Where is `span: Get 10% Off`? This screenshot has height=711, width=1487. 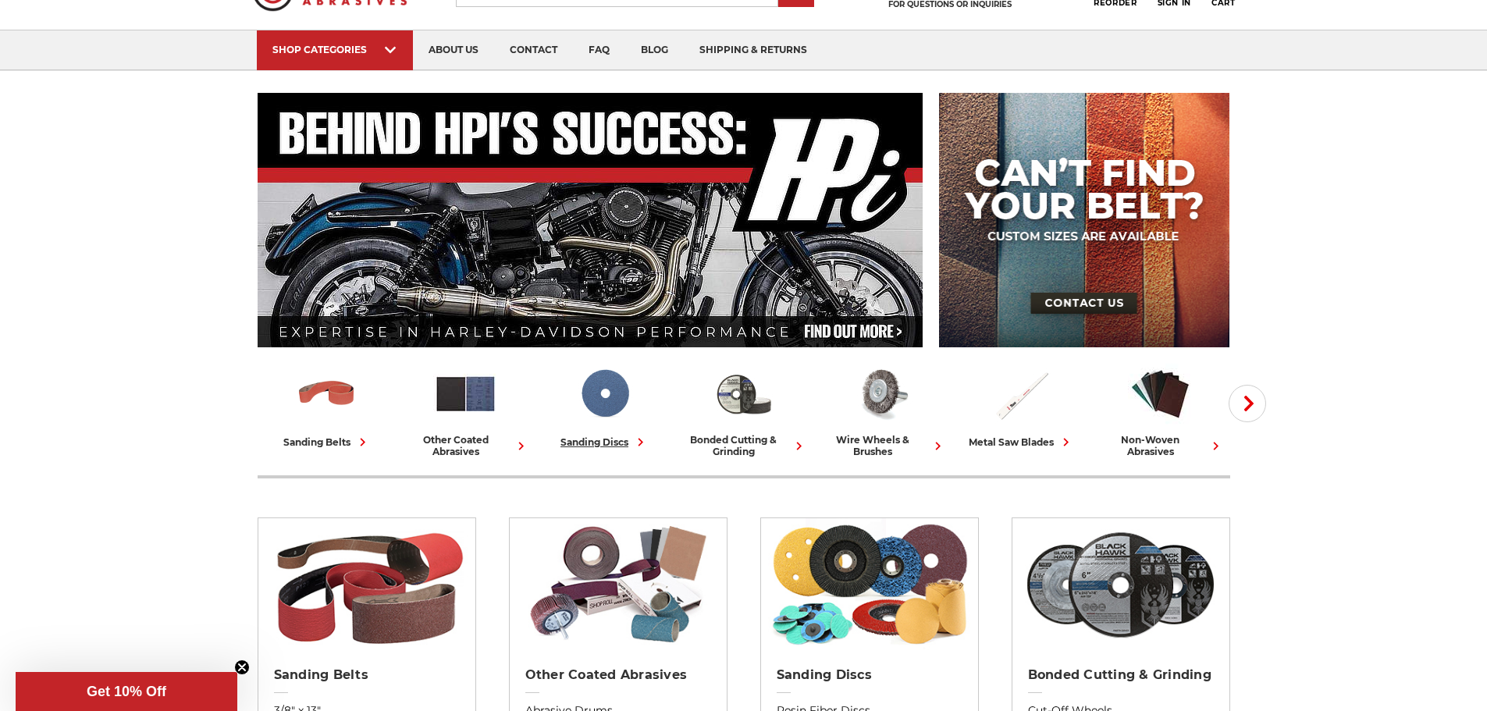
span: Get 10% Off is located at coordinates (126, 691).